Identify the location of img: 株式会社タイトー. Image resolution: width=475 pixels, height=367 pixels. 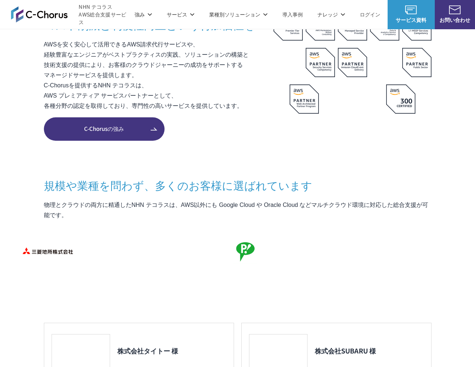
(81, 351).